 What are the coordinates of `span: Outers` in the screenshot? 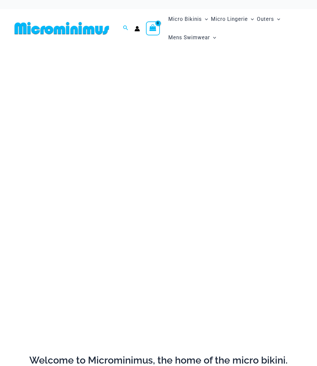 It's located at (266, 19).